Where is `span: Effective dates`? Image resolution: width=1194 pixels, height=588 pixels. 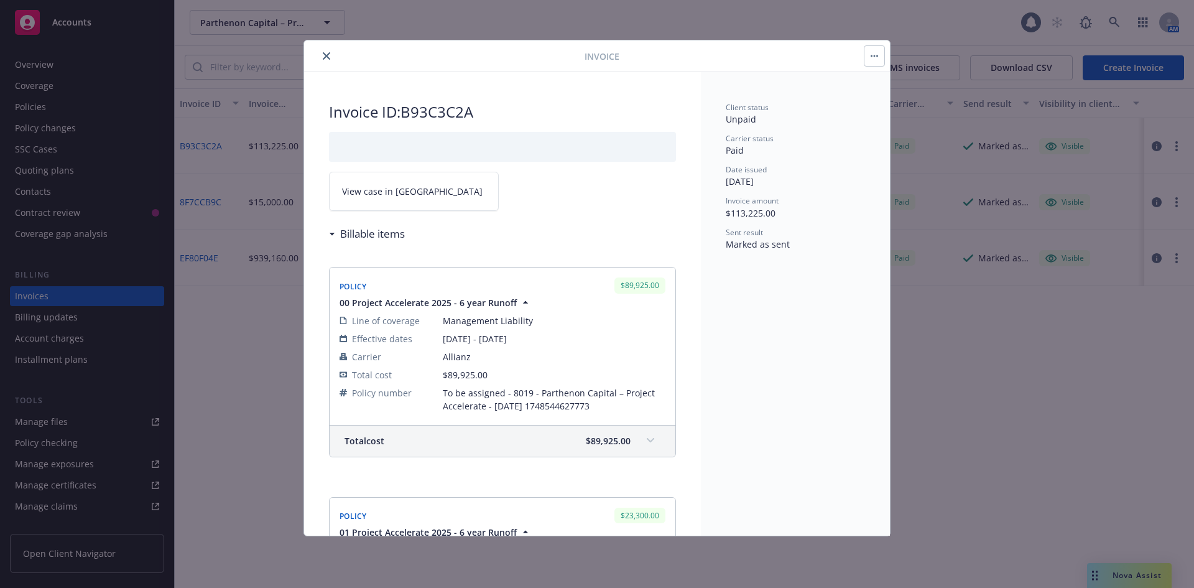
span: Effective dates is located at coordinates (382, 338).